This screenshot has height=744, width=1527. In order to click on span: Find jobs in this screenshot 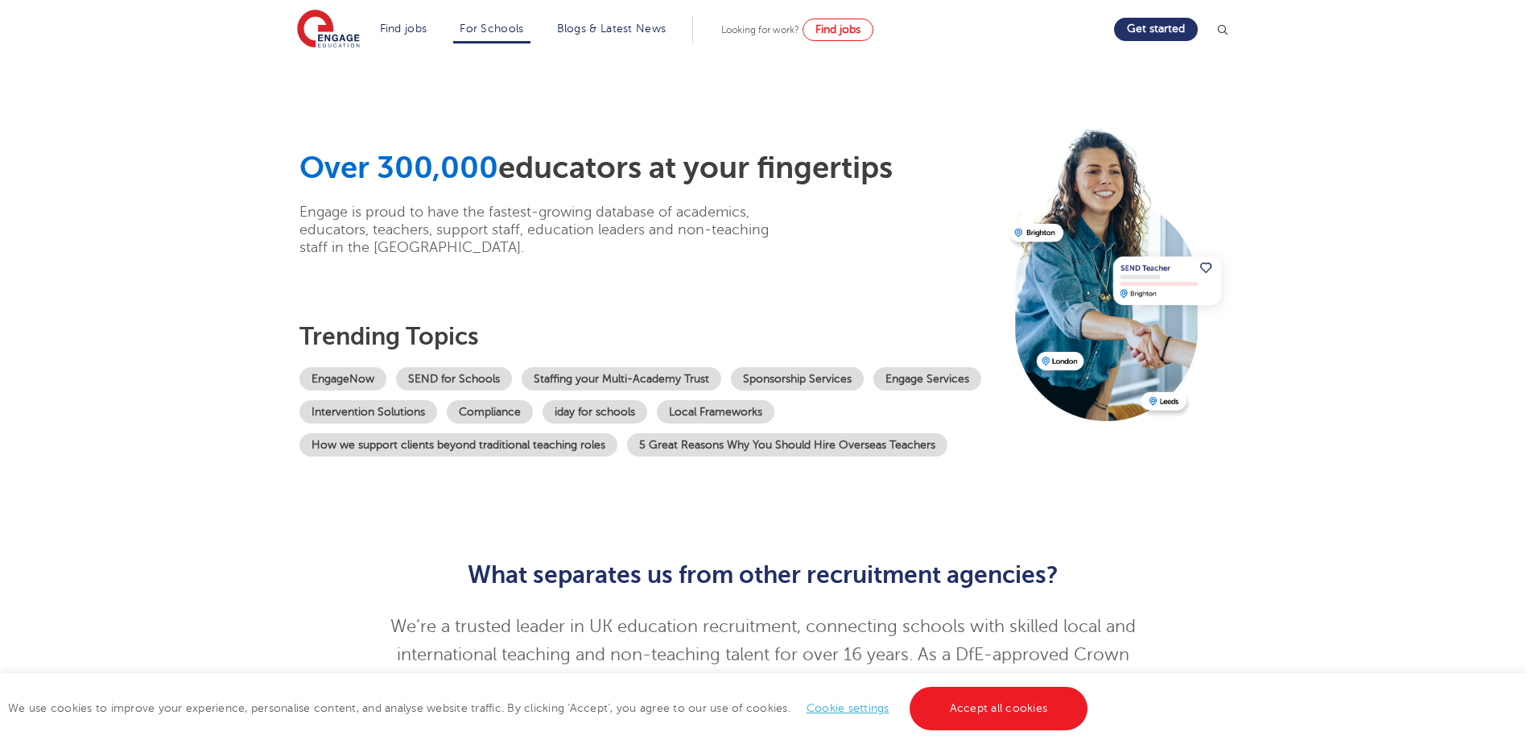, I will do `click(838, 29)`.